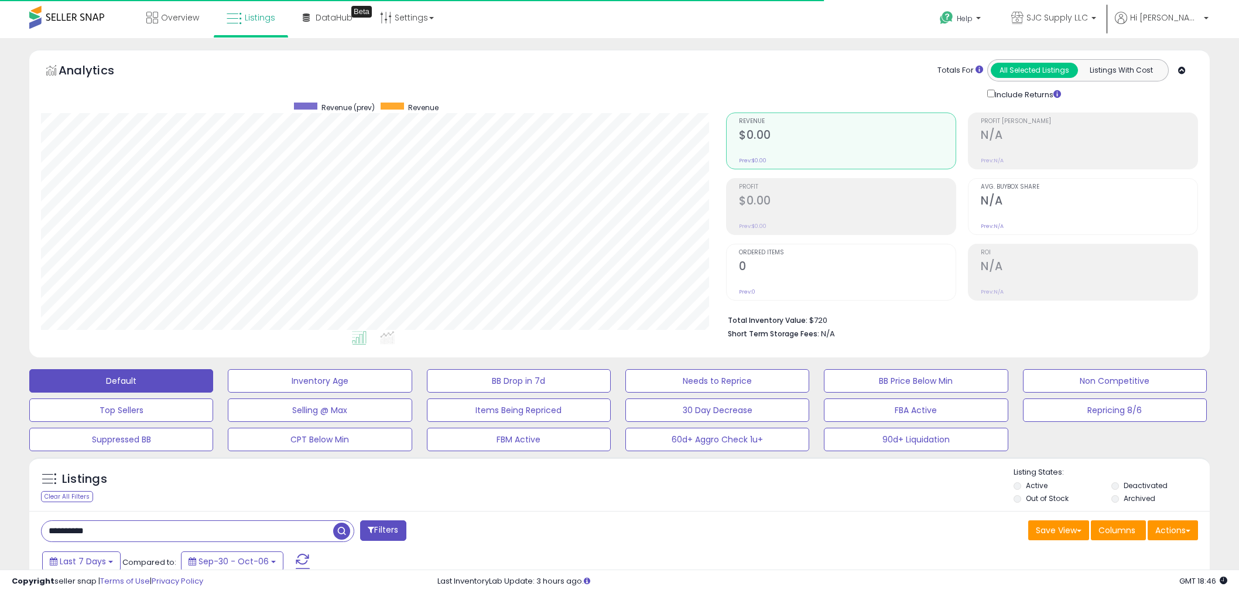 This screenshot has height=593, width=1239. I want to click on button: Repricing 8/6, so click(1115, 410).